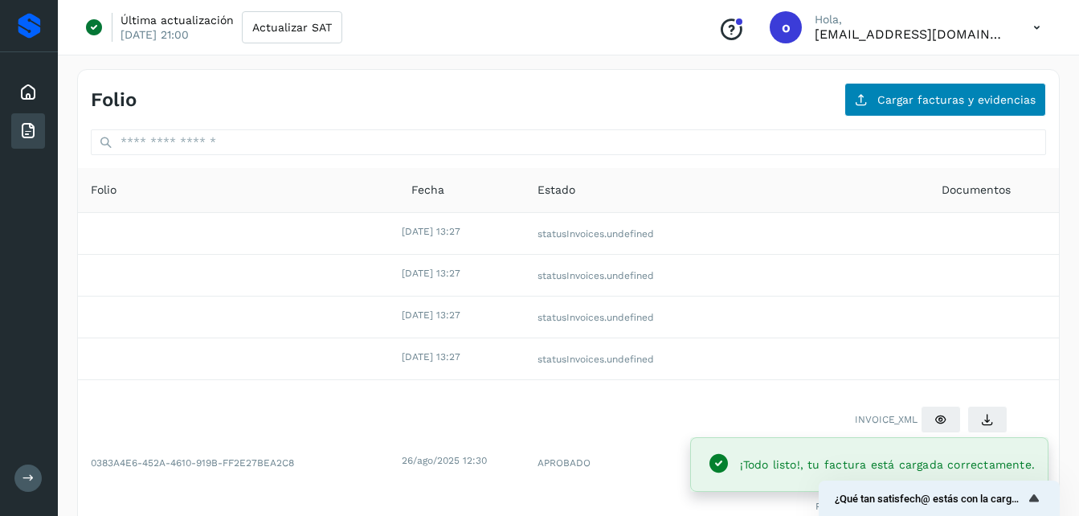 The width and height of the screenshot is (1079, 516). What do you see at coordinates (911, 19) in the screenshot?
I see `p: Hola,` at bounding box center [911, 19].